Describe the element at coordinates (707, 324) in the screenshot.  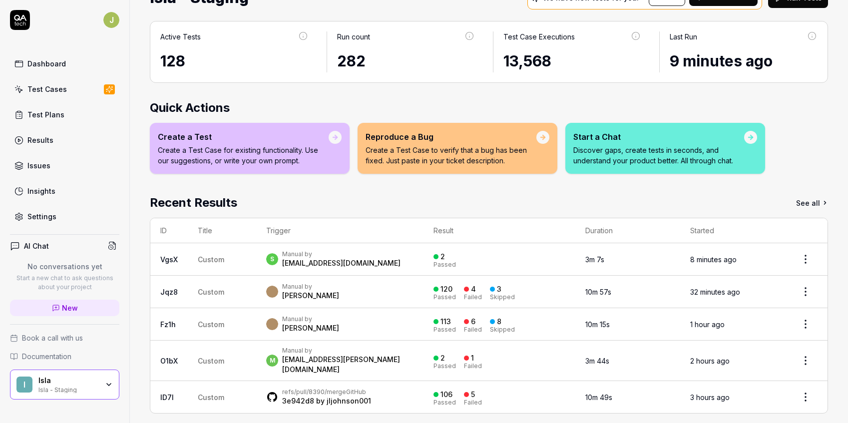
I see `time: 1 hour ago` at that location.